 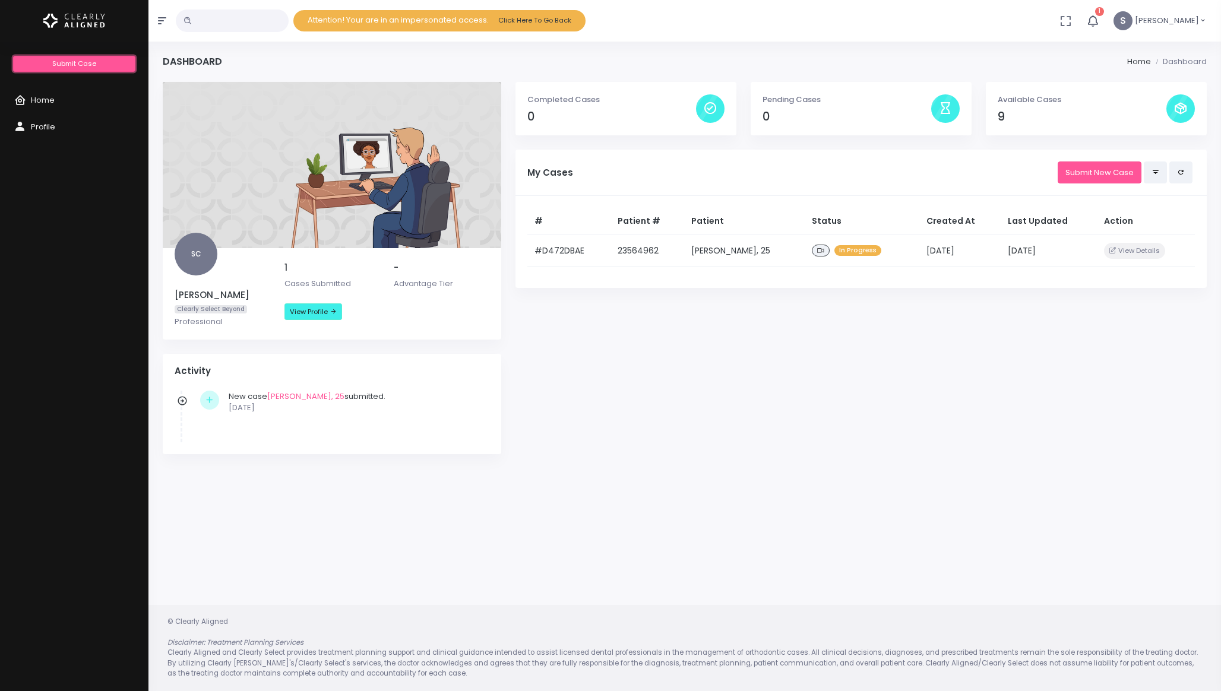 I want to click on a: Logo Horizontal, so click(x=74, y=21).